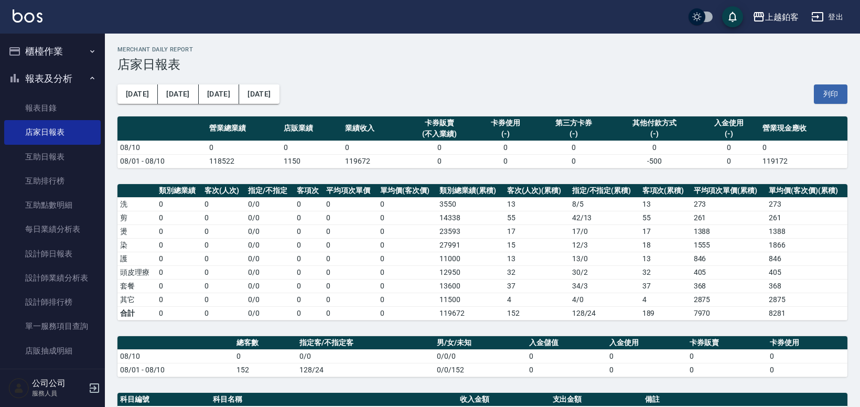 This screenshot has height=407, width=860. What do you see at coordinates (59, 383) in the screenshot?
I see `h5: 公司公司` at bounding box center [59, 383].